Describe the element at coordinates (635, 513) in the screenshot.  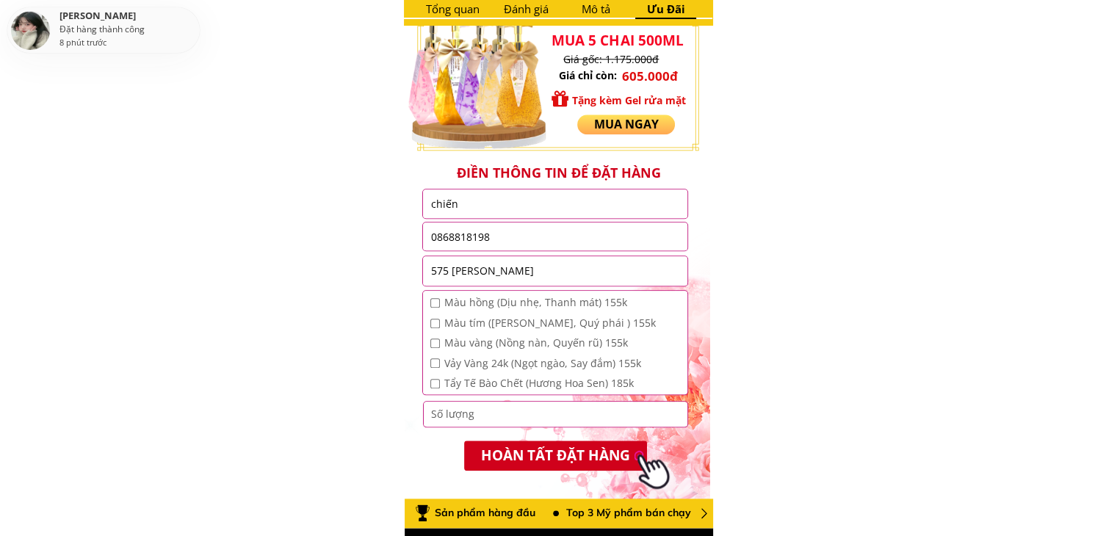
I see `div: Top 3 Mỹ phẩm bán chạy` at that location.